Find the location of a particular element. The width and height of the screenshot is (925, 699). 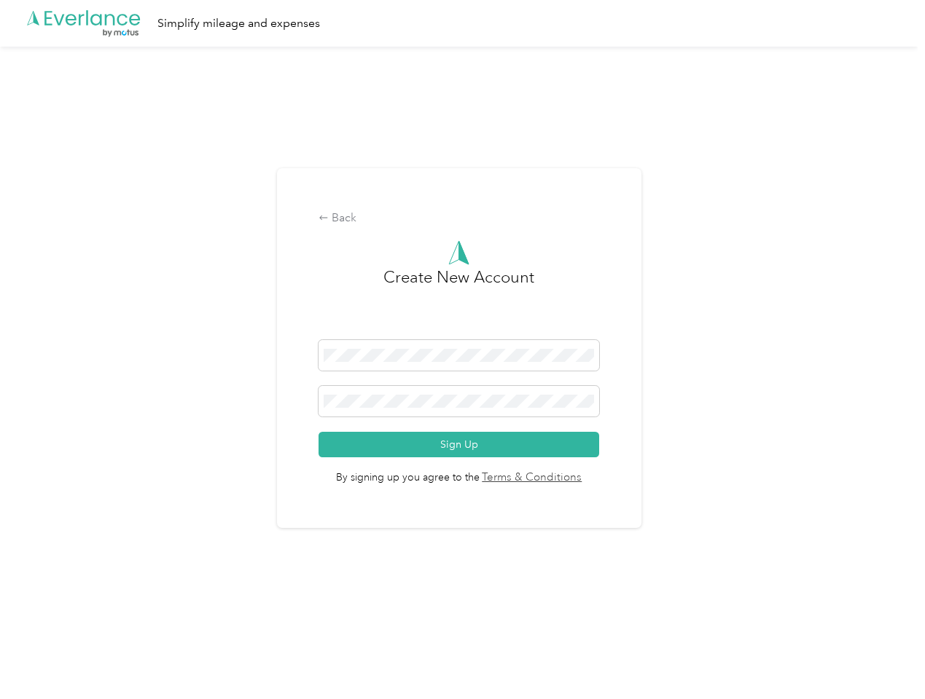

h3: Create New Account is located at coordinates (458, 302).